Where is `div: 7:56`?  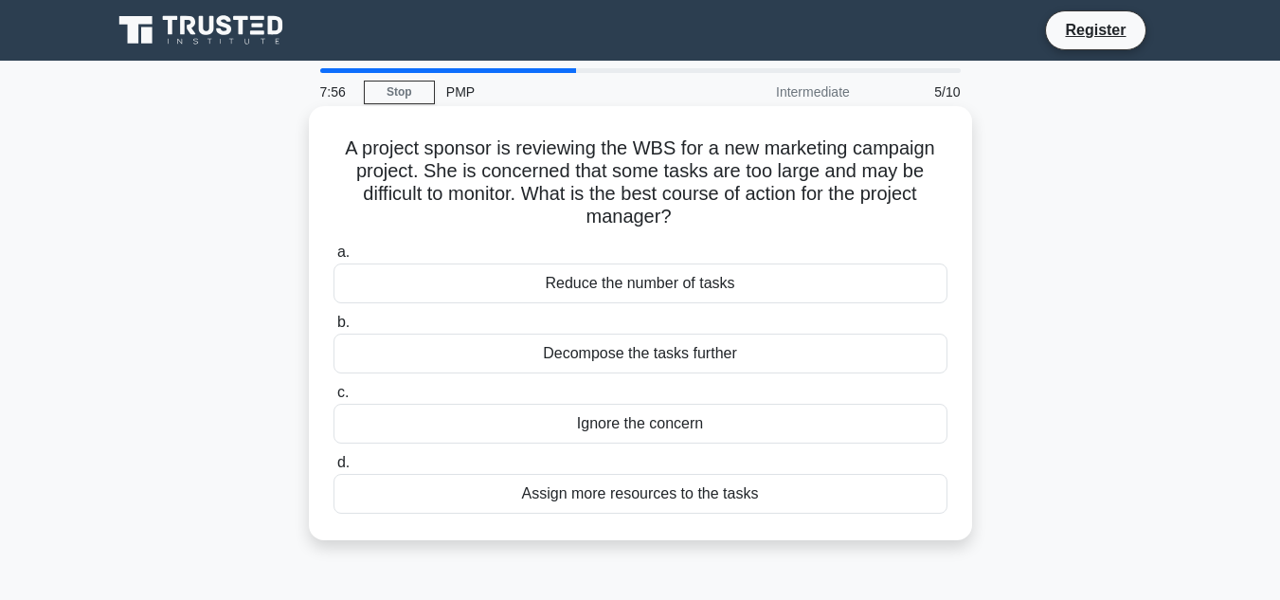
div: 7:56 is located at coordinates (336, 92).